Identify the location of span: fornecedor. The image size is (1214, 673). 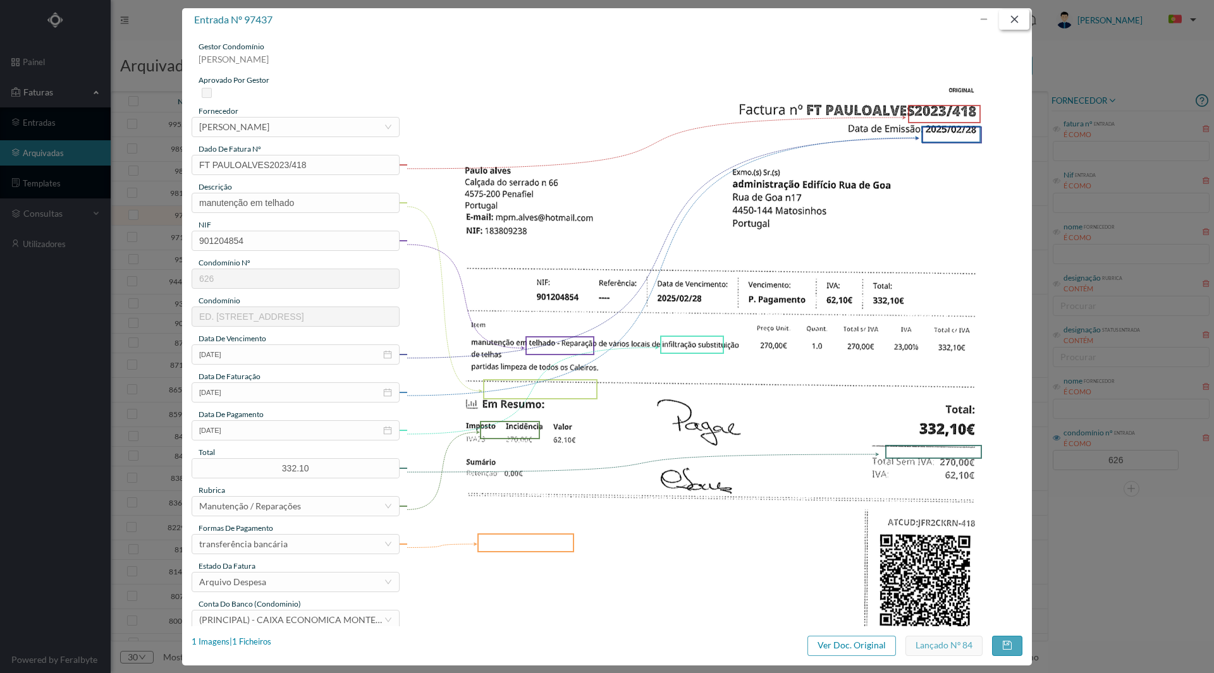
(218, 111).